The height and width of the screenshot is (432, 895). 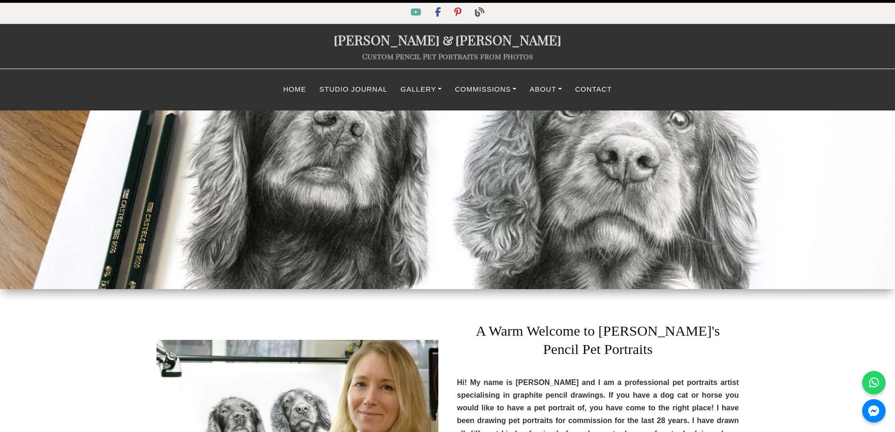 What do you see at coordinates (593, 89) in the screenshot?
I see `a: Contact` at bounding box center [593, 89].